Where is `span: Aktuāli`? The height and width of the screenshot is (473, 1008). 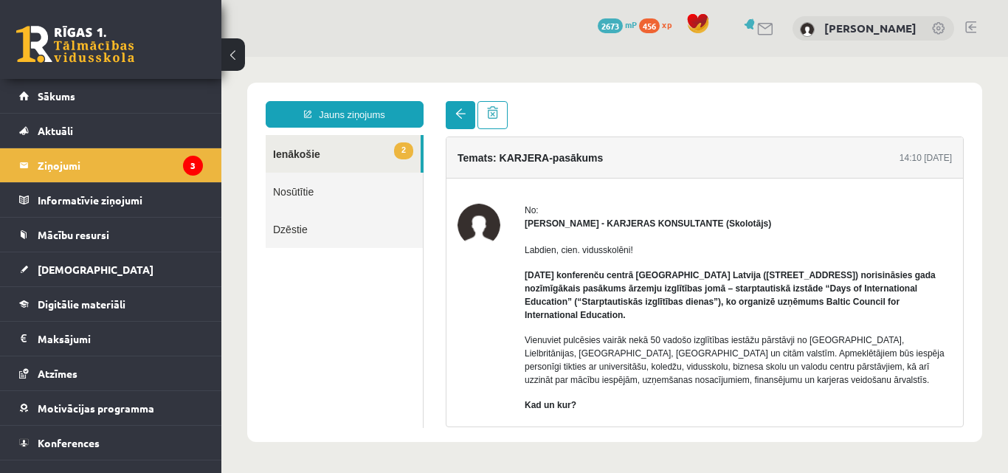
span: Aktuāli is located at coordinates (55, 131).